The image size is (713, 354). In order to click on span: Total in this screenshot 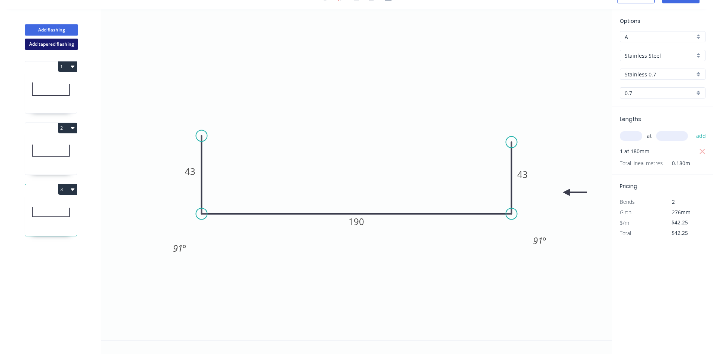, I will do `click(626, 233)`.